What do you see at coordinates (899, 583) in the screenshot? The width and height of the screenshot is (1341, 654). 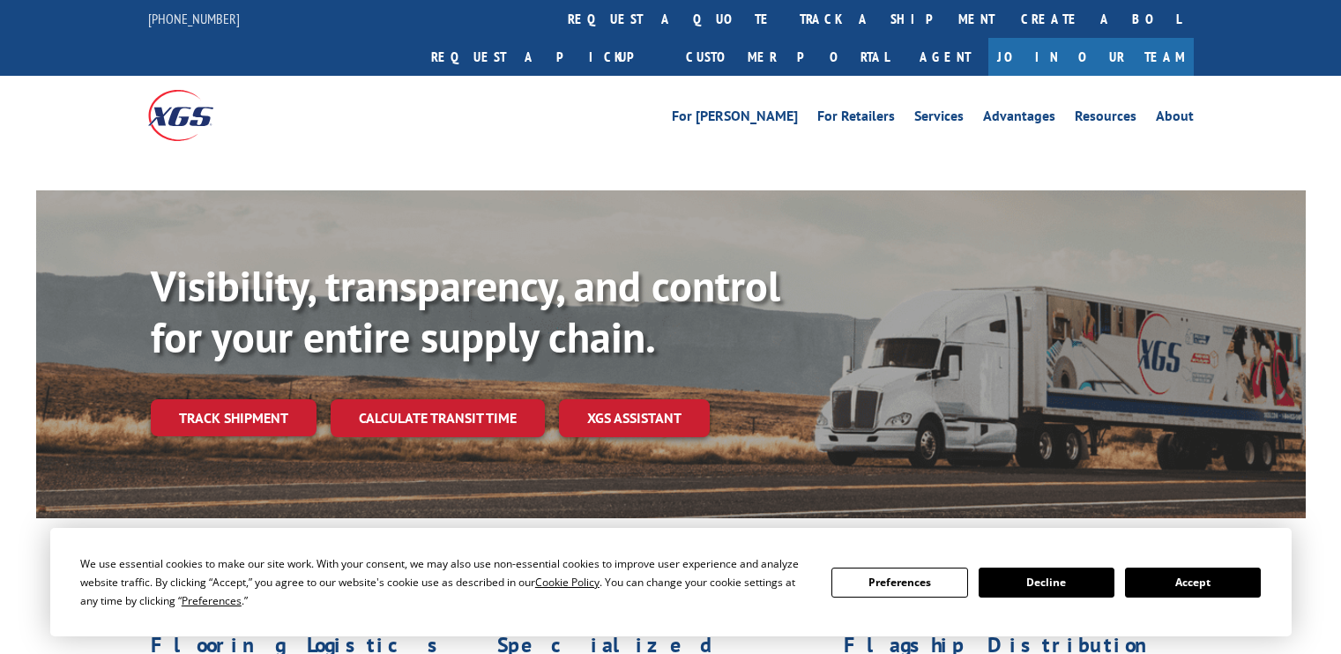 I see `button: Preferences` at bounding box center [899, 583].